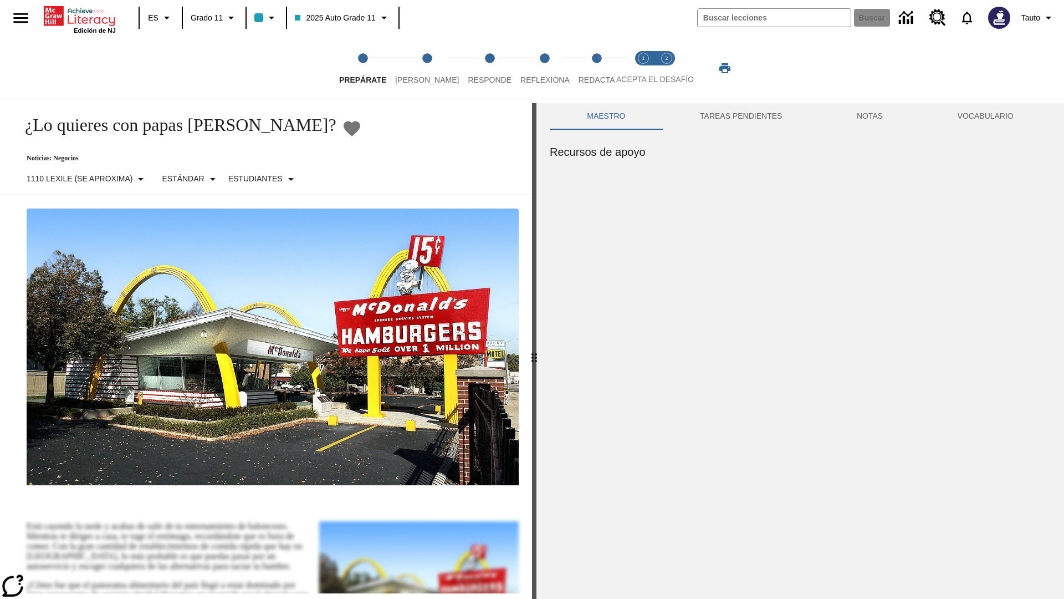 This screenshot has height=599, width=1064. What do you see at coordinates (80, 19) in the screenshot?
I see `div: Portada` at bounding box center [80, 19].